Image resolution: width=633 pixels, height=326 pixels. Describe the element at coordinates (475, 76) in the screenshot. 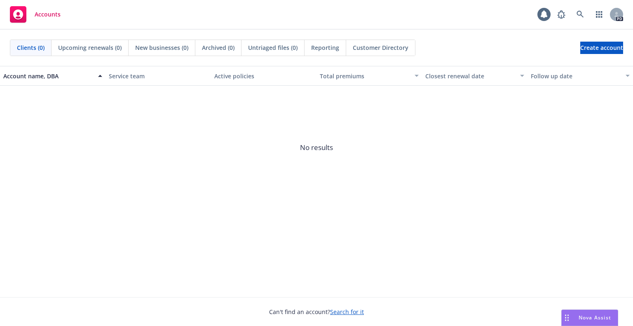

I see `button: Closest renewal date` at that location.